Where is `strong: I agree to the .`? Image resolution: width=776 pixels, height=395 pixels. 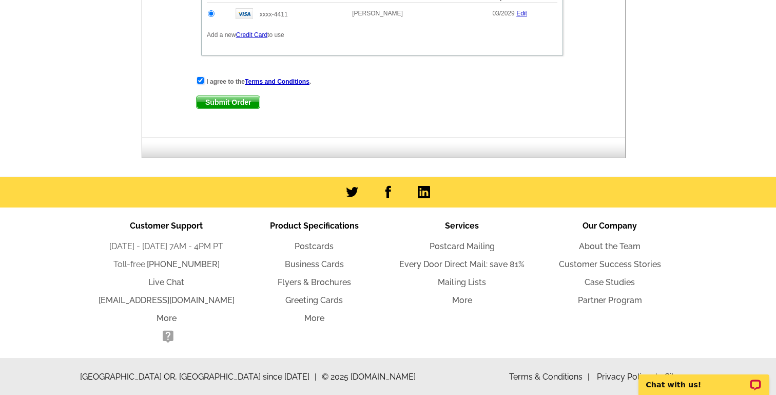
strong: I agree to the . is located at coordinates (259, 82).